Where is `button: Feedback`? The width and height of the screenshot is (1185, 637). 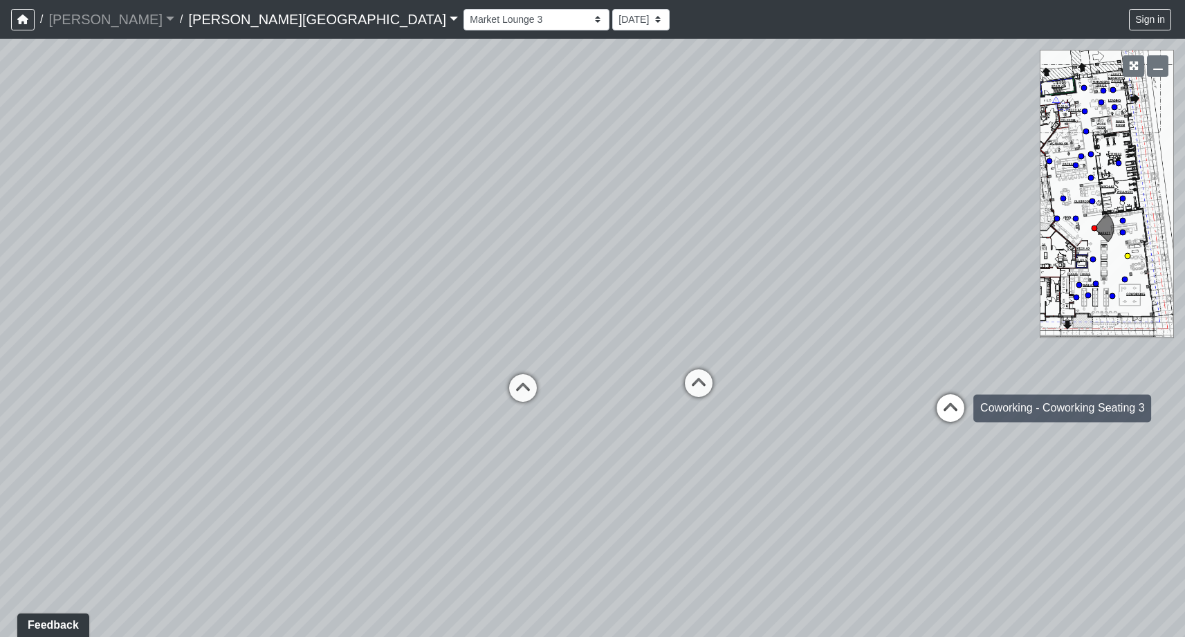 button: Feedback is located at coordinates (43, 16).